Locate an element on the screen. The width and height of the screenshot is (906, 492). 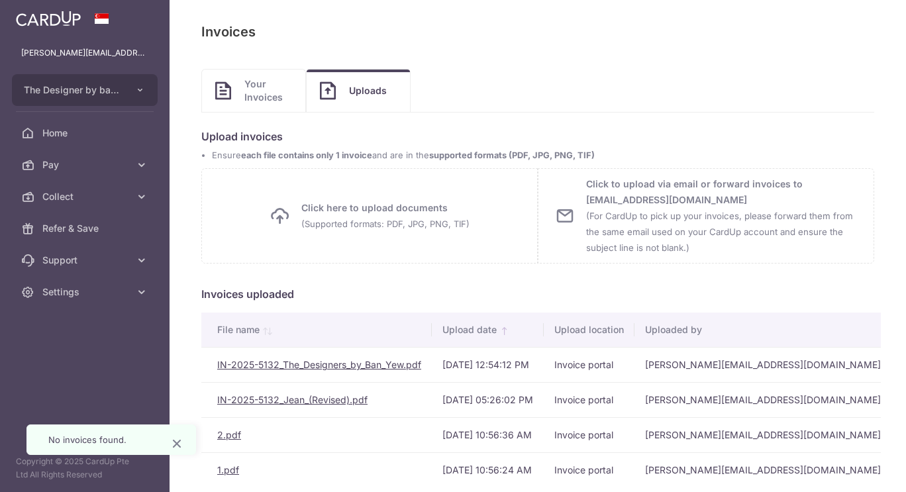
span: Pay is located at coordinates (86, 165).